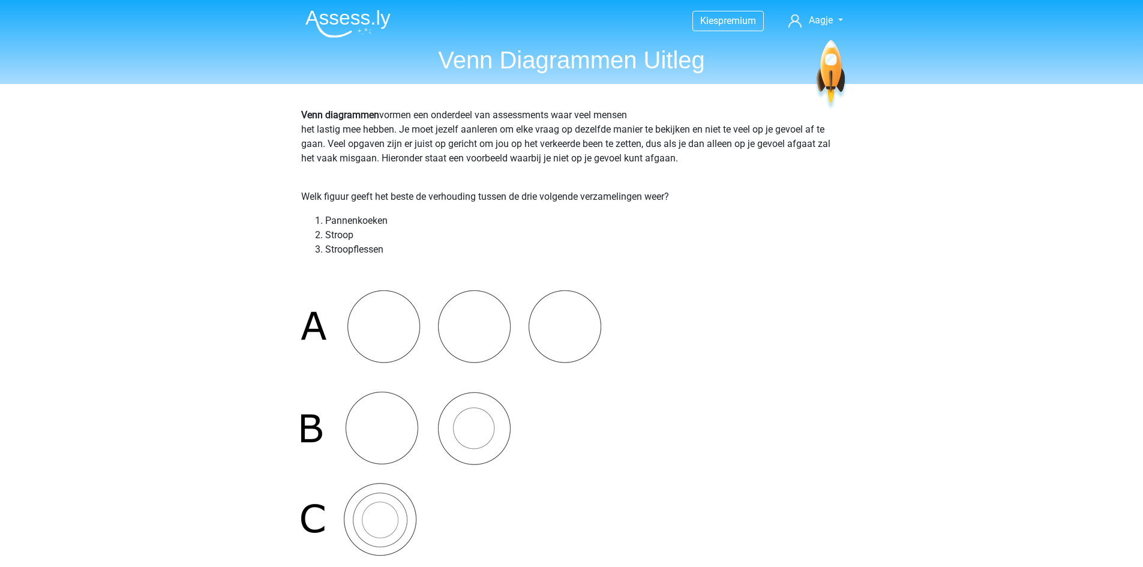 This screenshot has height=567, width=1143. Describe the element at coordinates (821, 20) in the screenshot. I see `span: Aagje` at that location.